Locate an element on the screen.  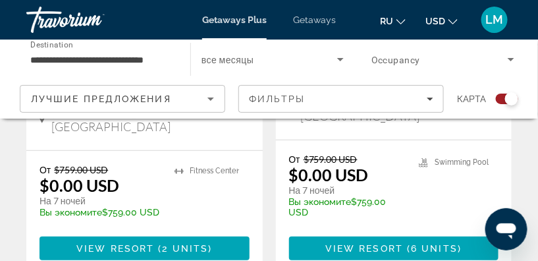
a: Getaways Plus is located at coordinates (234, 20).